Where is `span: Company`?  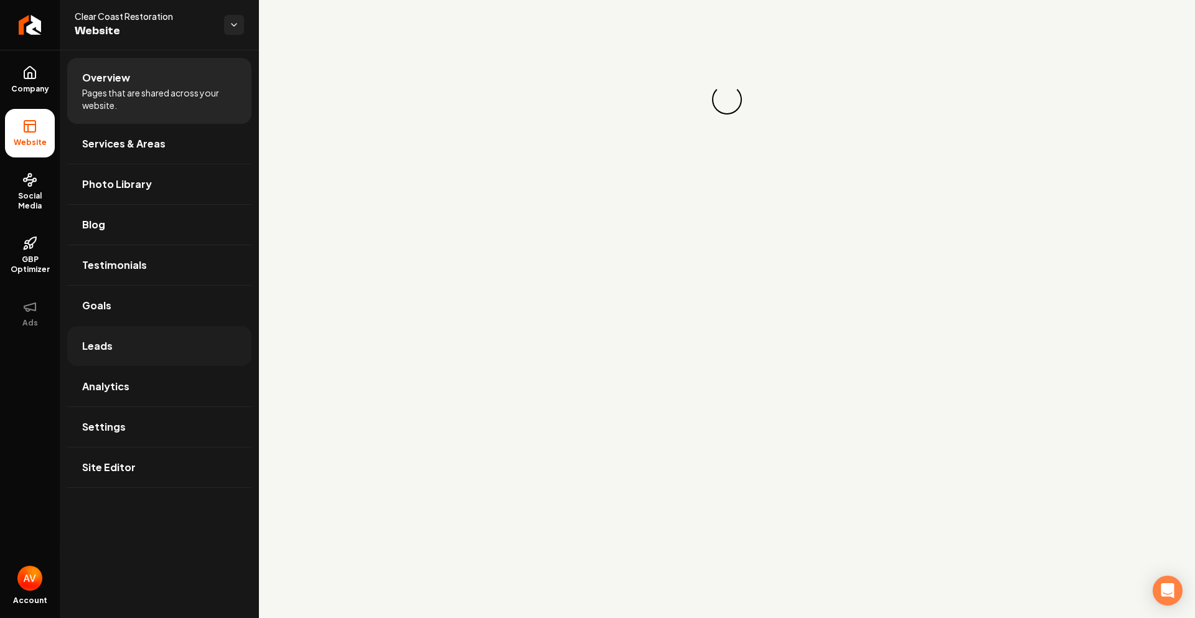
span: Company is located at coordinates (30, 89).